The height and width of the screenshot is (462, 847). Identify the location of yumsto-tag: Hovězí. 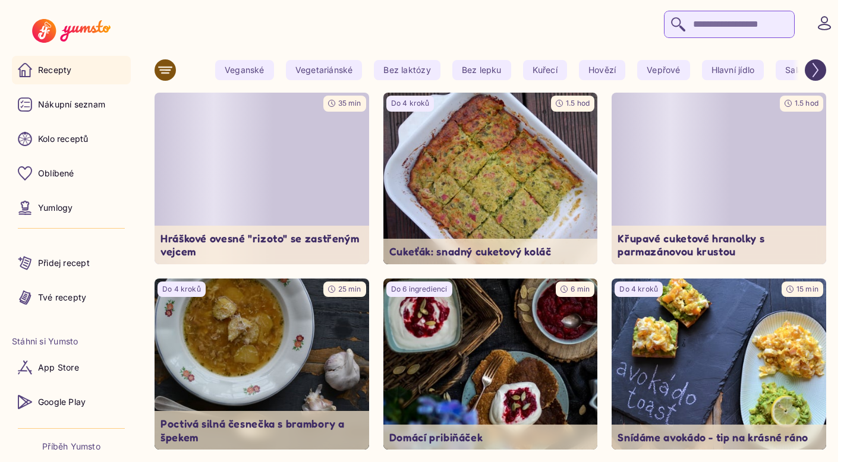
(602, 70).